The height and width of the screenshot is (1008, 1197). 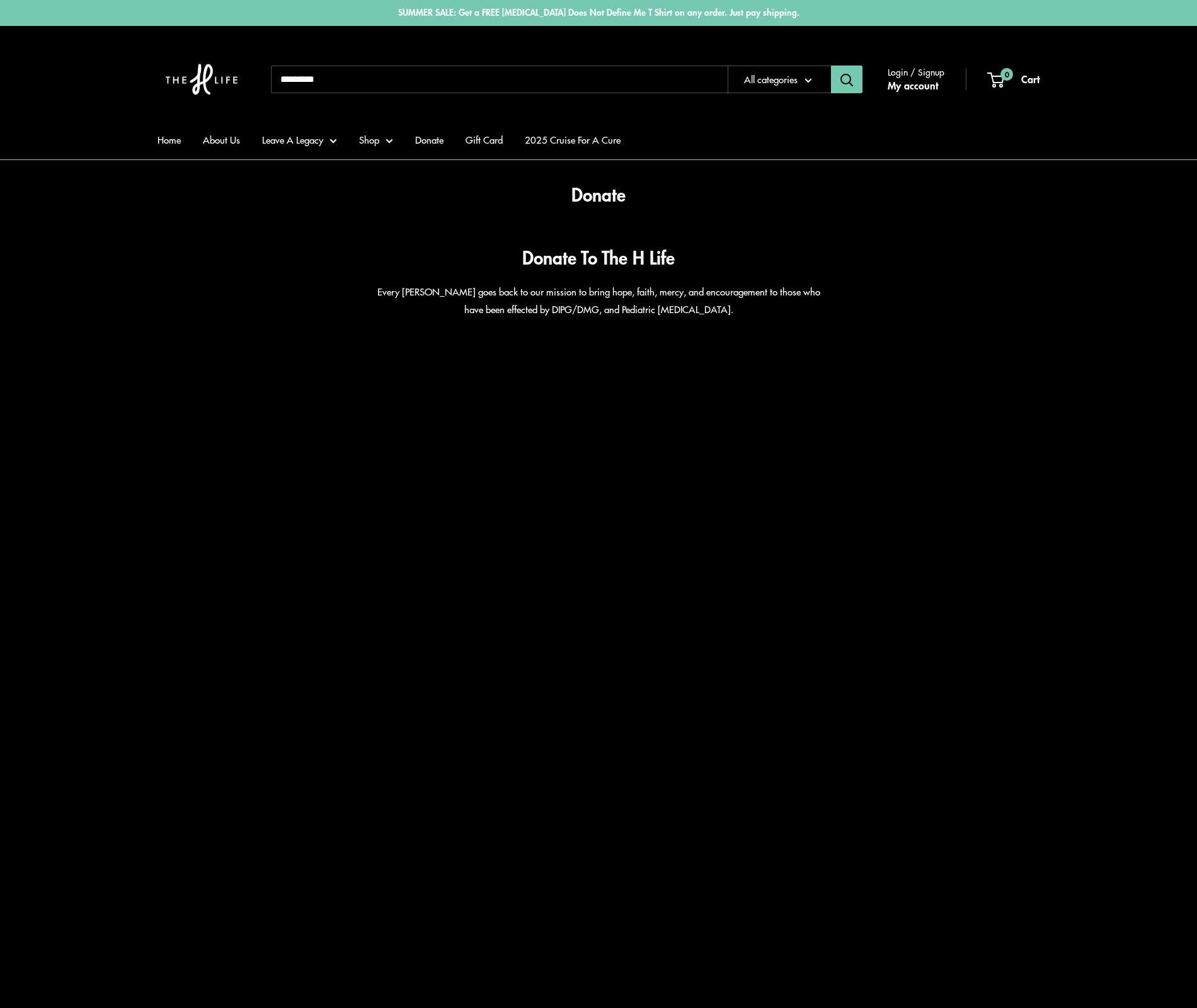 I want to click on button: Search, so click(x=847, y=79).